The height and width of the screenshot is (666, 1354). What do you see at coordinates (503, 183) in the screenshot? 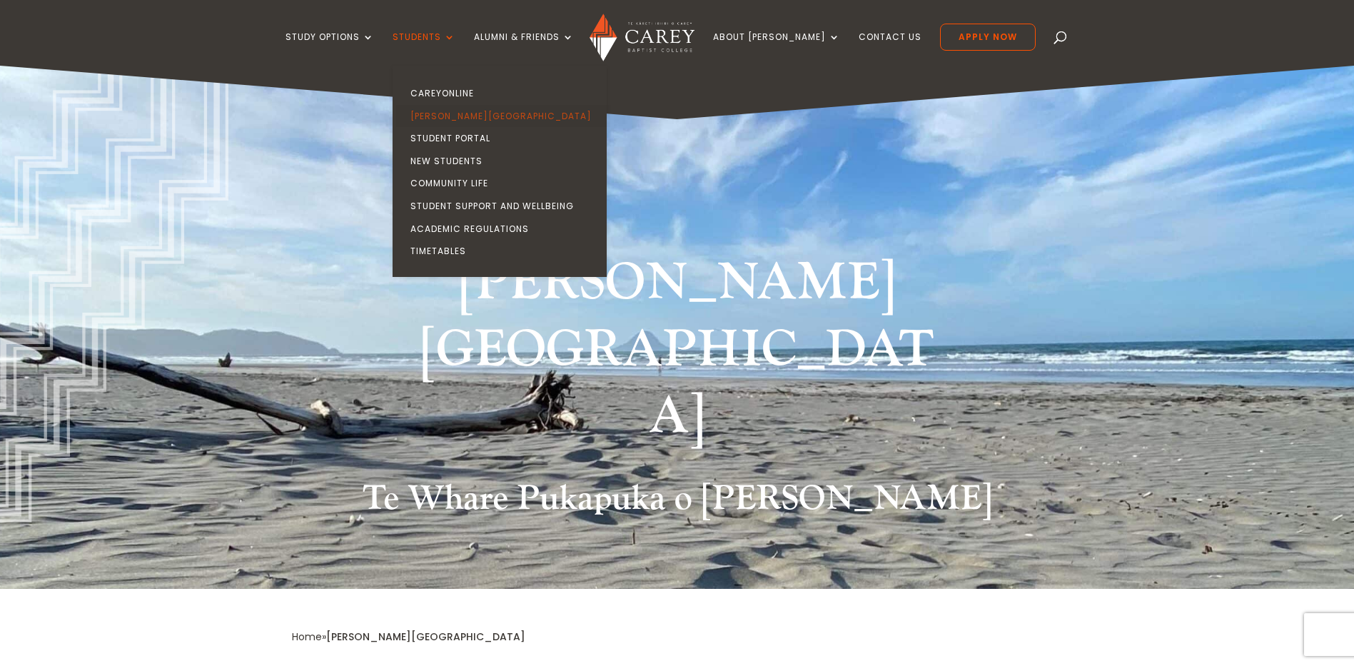
I see `a: Community Life` at bounding box center [503, 183].